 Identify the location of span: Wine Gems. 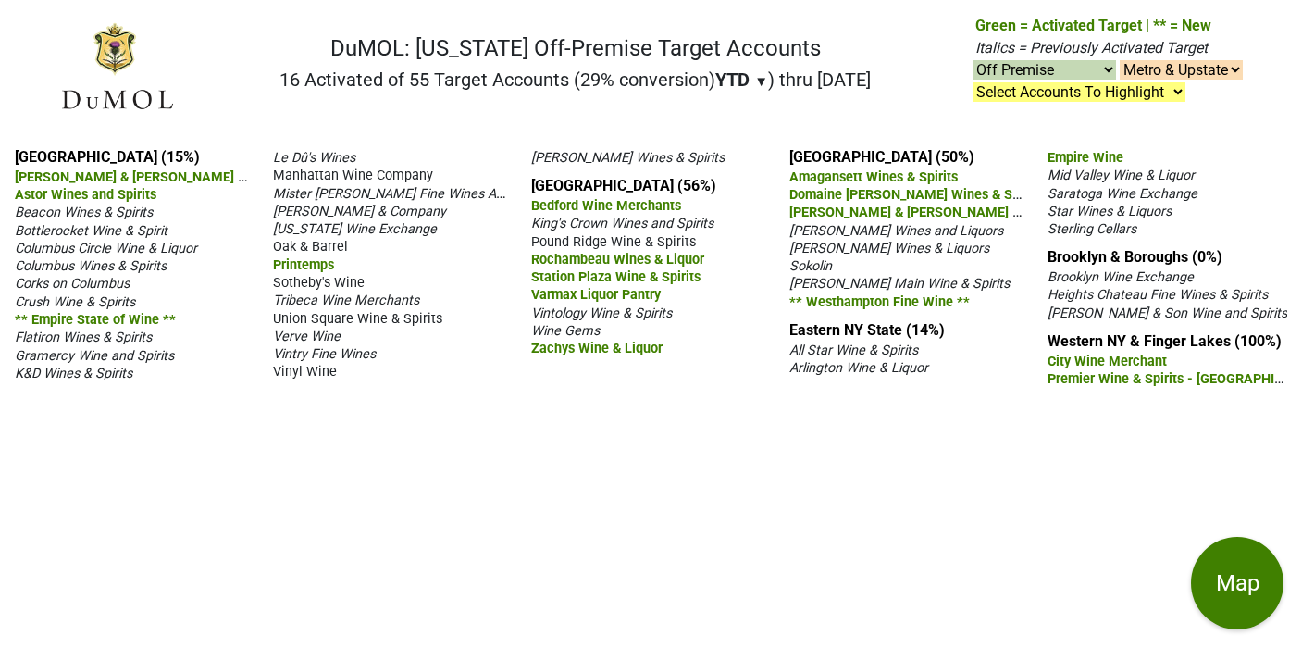
(566, 330).